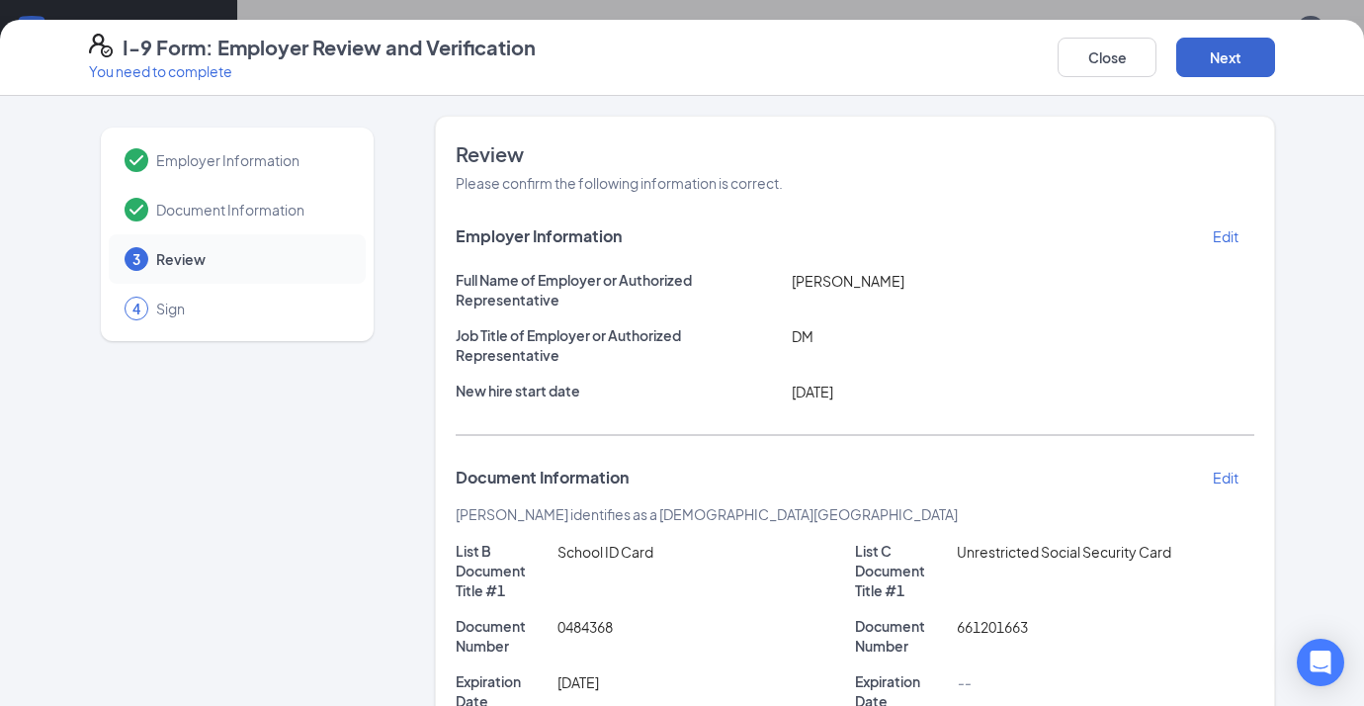  What do you see at coordinates (101, 45) in the screenshot?
I see `svg: FormI9EVerifyIcon` at bounding box center [101, 45].